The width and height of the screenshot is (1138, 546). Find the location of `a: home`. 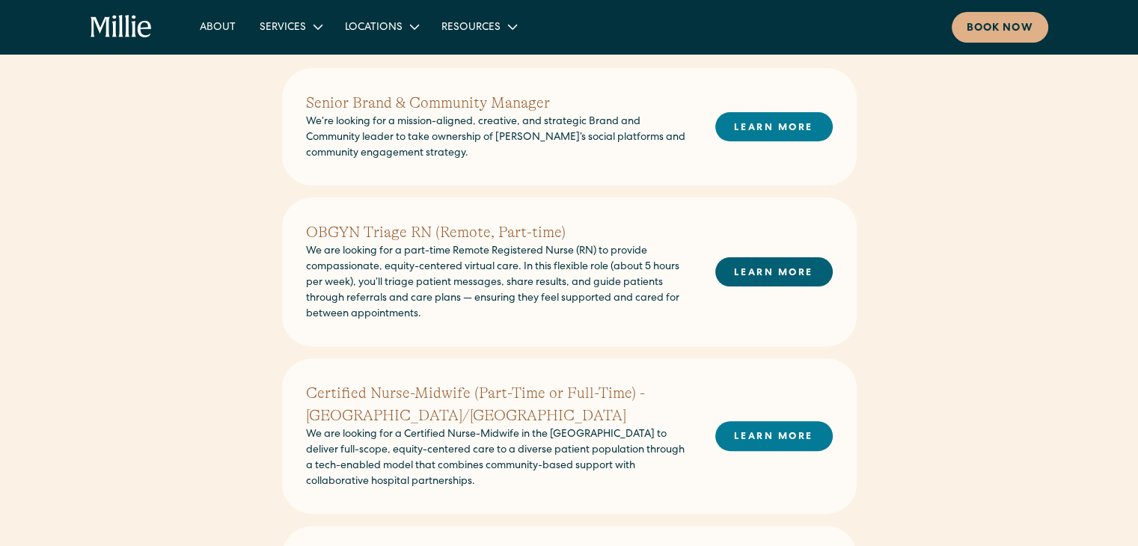

a: home is located at coordinates (121, 27).